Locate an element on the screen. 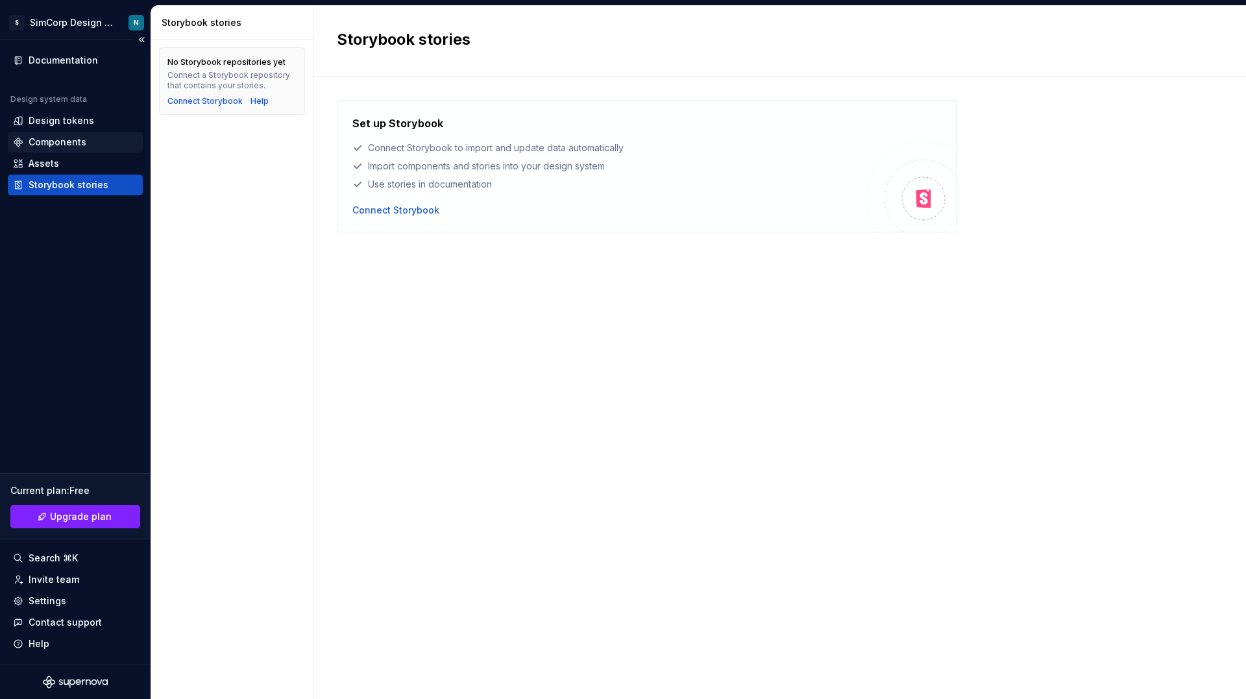  div: No Storybook repositories yet is located at coordinates (226, 62).